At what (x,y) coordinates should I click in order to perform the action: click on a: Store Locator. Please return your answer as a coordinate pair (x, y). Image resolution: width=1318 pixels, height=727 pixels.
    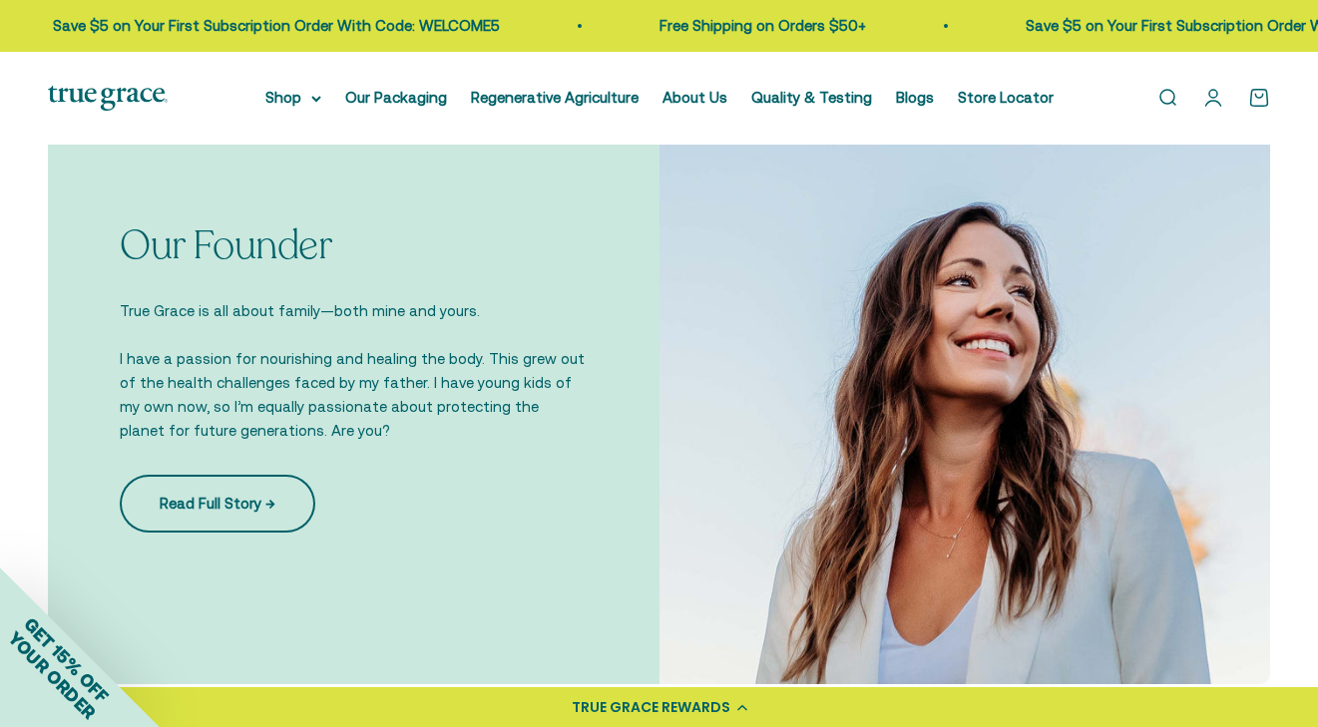
    Looking at the image, I should click on (1006, 97).